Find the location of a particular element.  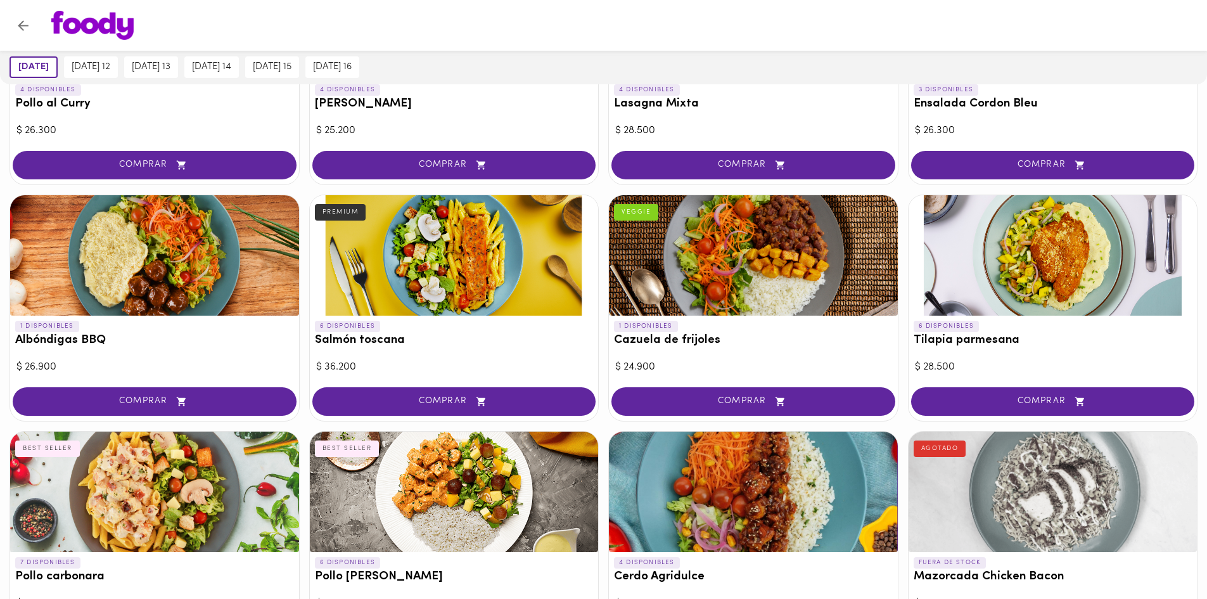

h3: Pollo al Curry is located at coordinates (155, 104).